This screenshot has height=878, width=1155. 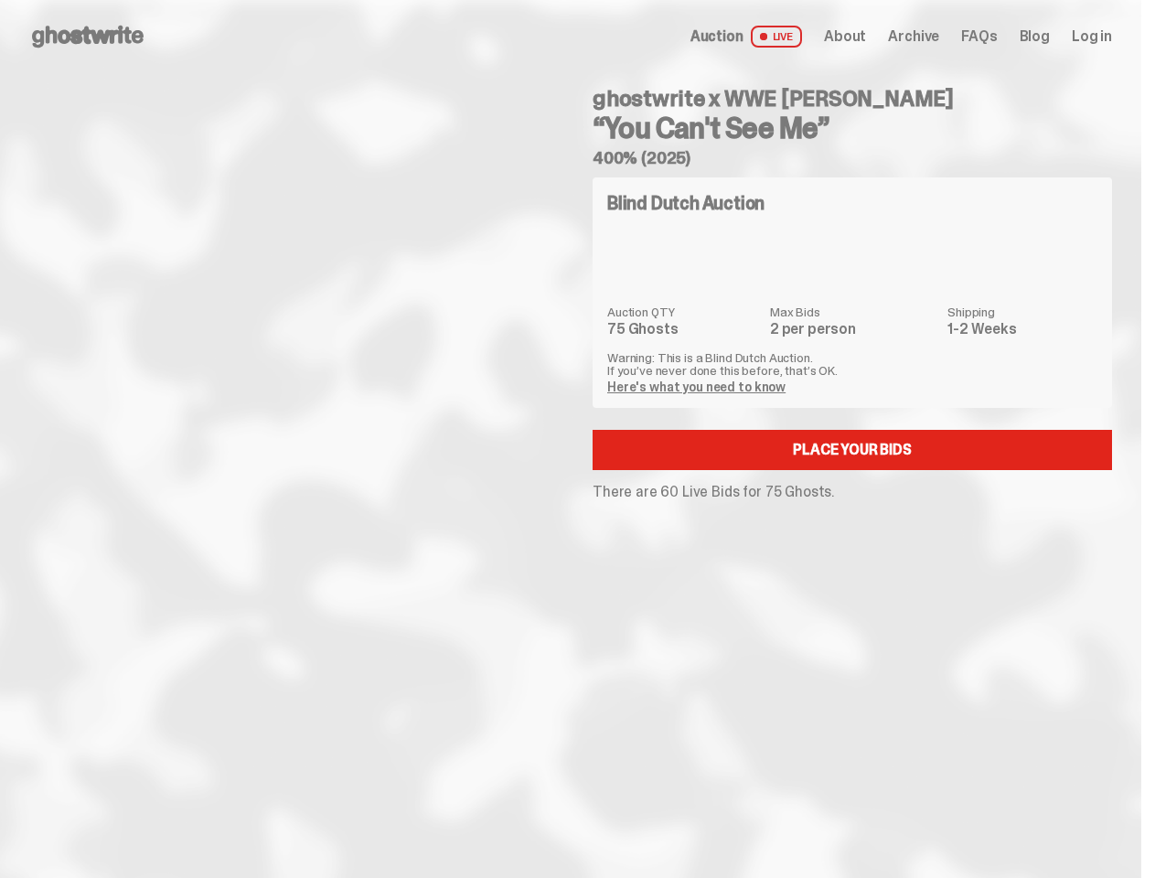 I want to click on a: Log in, so click(x=1092, y=37).